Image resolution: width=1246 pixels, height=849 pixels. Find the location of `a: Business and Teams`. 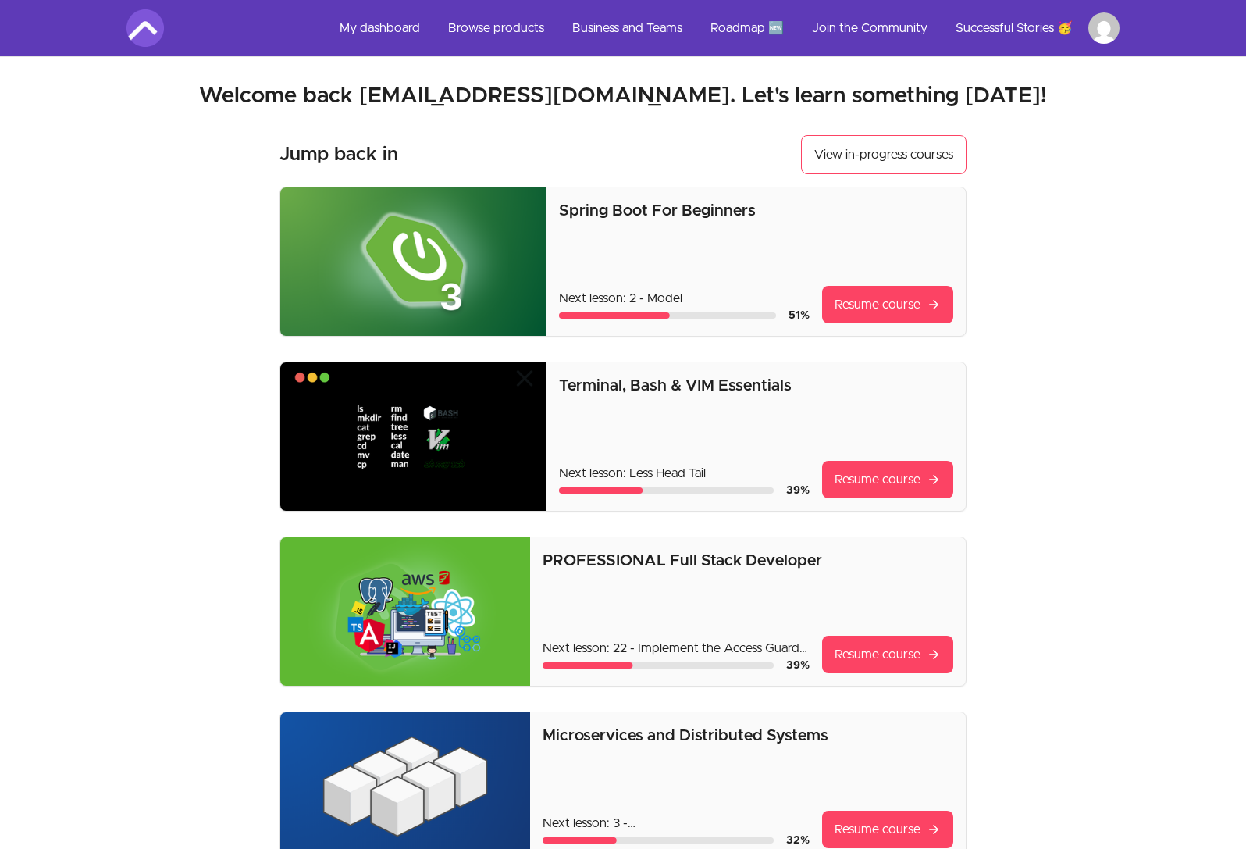

a: Business and Teams is located at coordinates (627, 28).